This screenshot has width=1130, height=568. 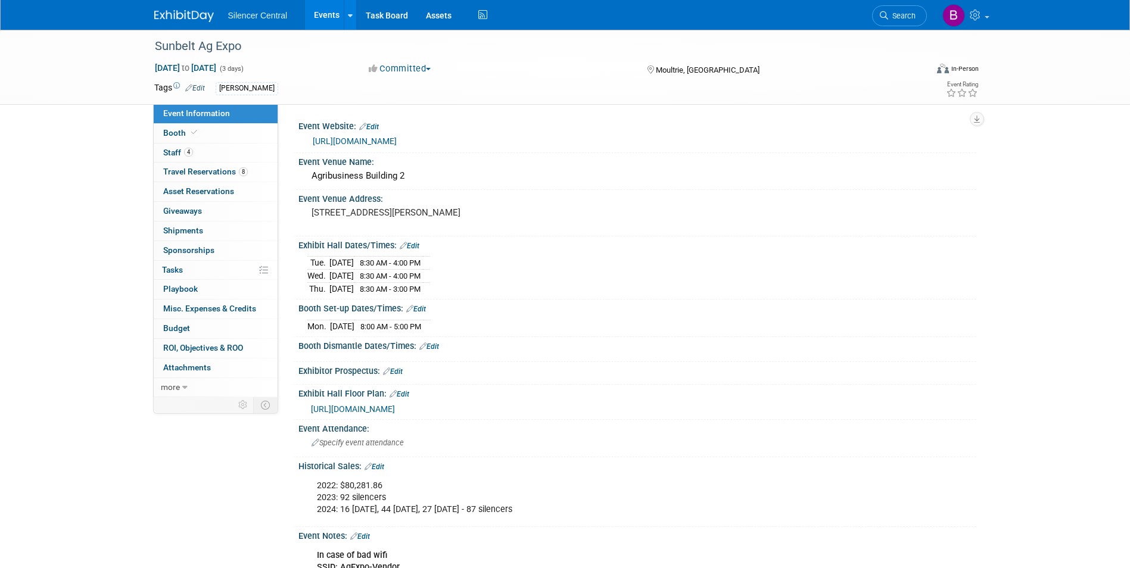 I want to click on span: Specify event attendance, so click(x=357, y=443).